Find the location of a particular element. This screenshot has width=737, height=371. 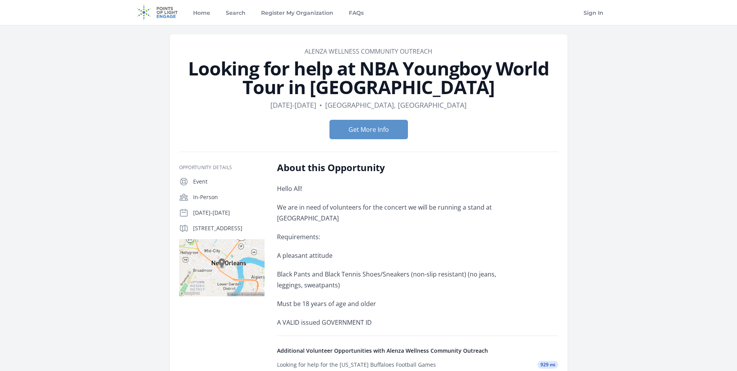

p: Requirements: is located at coordinates (391, 237).